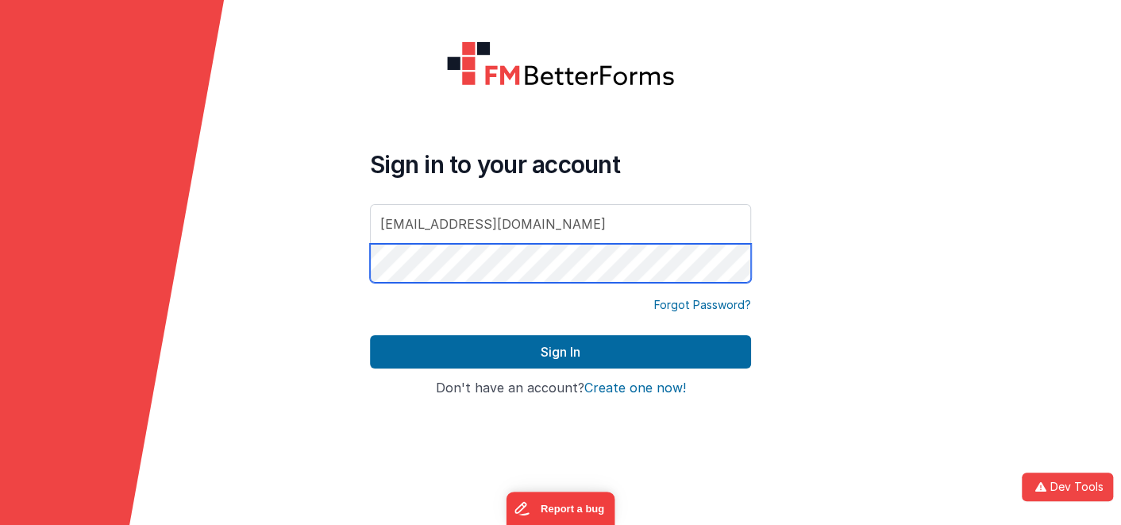 This screenshot has height=525, width=1121. I want to click on input: Email Address, so click(561, 224).